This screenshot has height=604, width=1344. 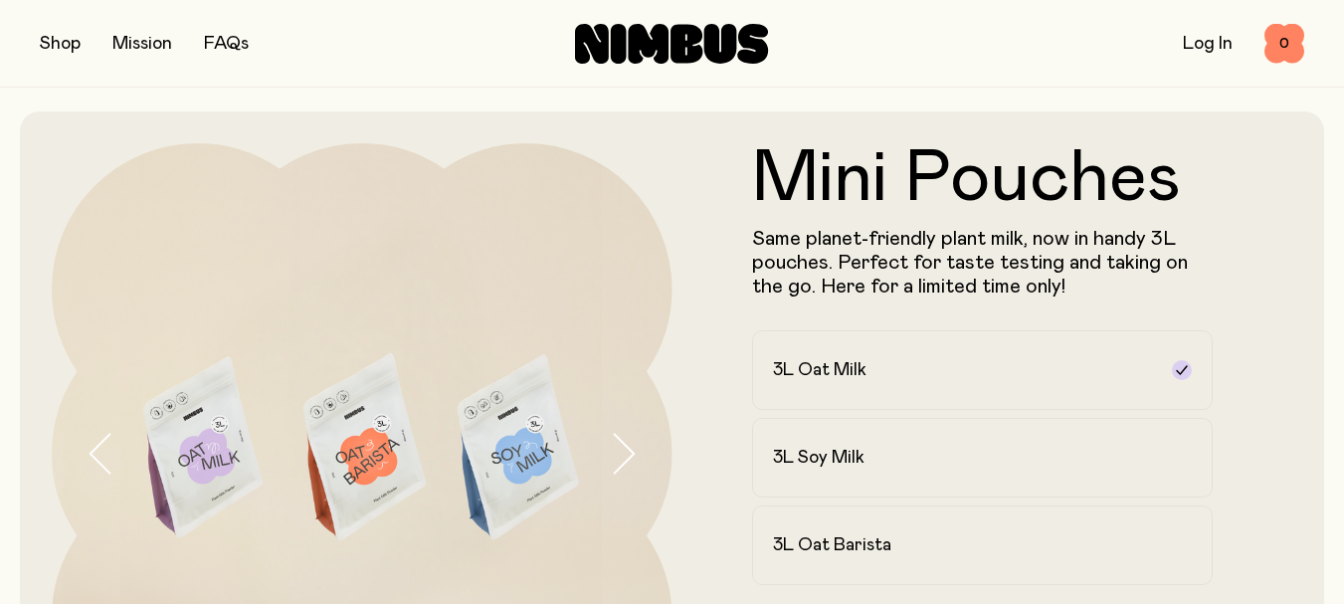 I want to click on a: Mission, so click(x=142, y=44).